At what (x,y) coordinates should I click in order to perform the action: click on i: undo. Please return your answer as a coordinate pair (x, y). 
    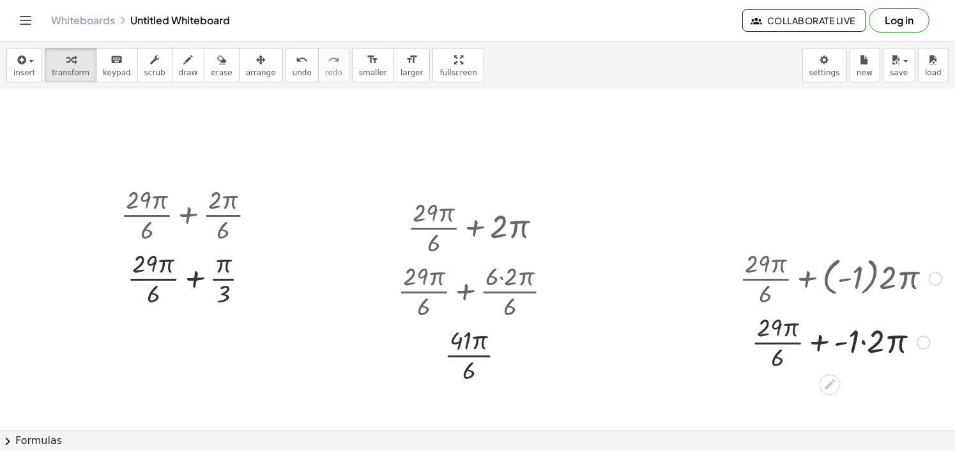
    Looking at the image, I should click on (301, 60).